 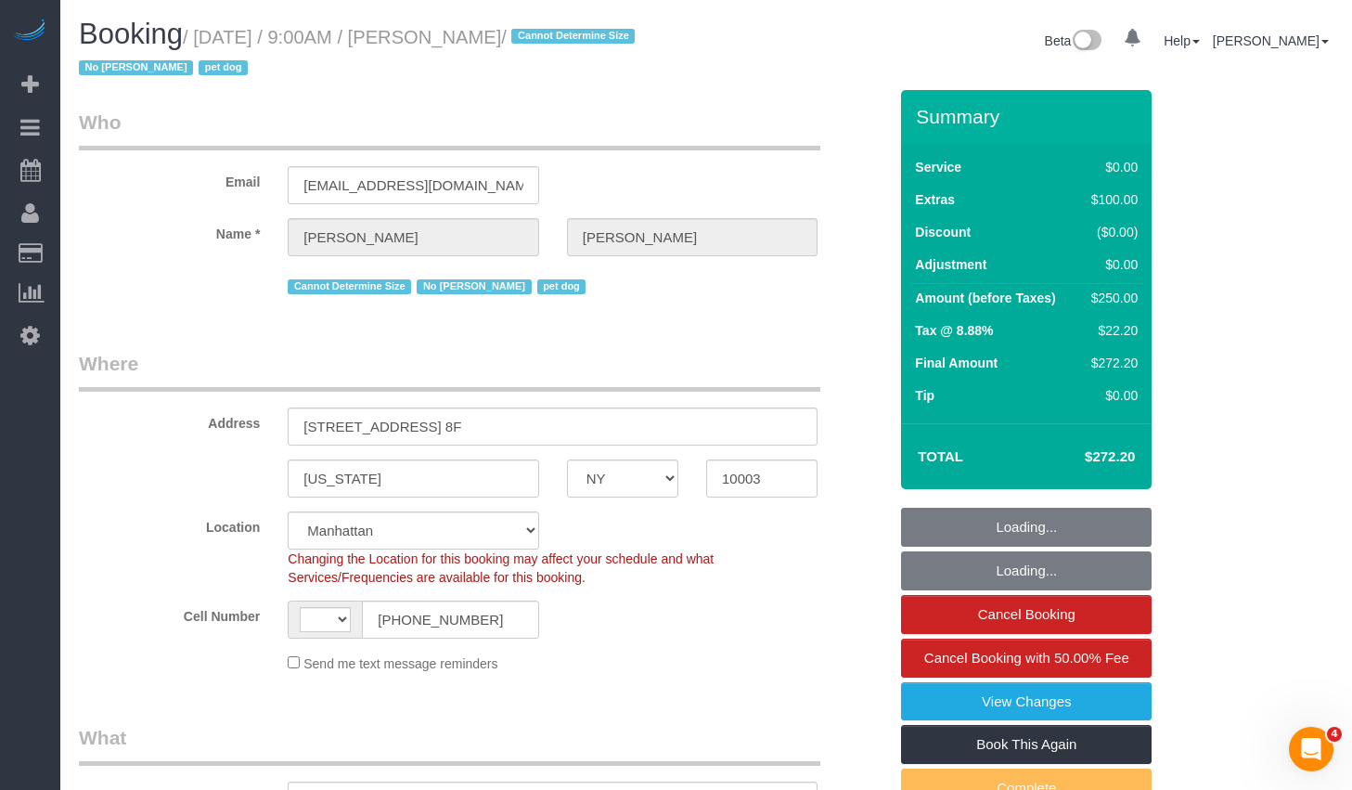 I want to click on label: Adjustment, so click(x=951, y=265).